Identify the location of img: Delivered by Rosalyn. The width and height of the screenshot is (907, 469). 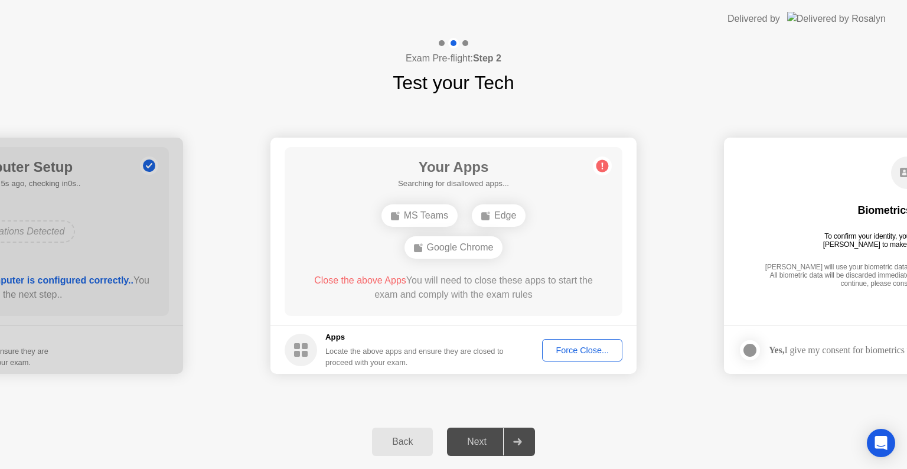
(836, 18).